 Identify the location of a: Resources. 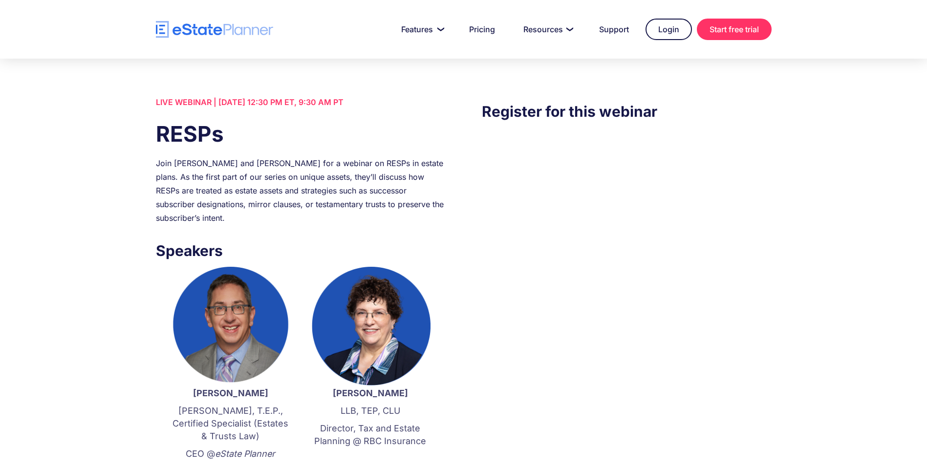
(547, 29).